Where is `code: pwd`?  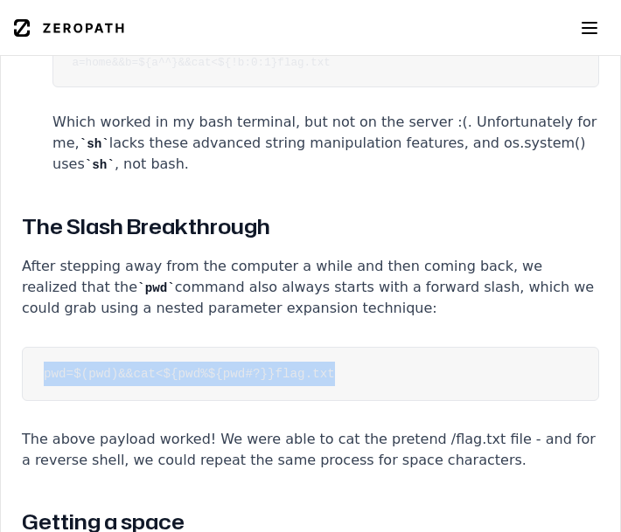
code: pwd is located at coordinates (156, 288).